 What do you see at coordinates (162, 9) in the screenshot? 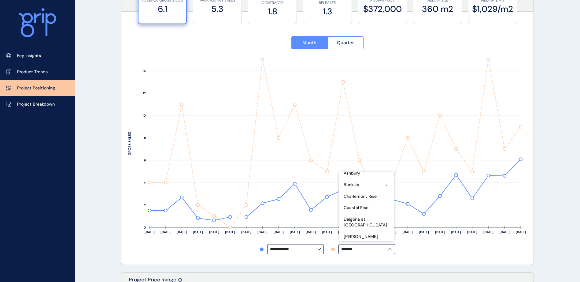
I see `label: 6.1` at bounding box center [162, 9].